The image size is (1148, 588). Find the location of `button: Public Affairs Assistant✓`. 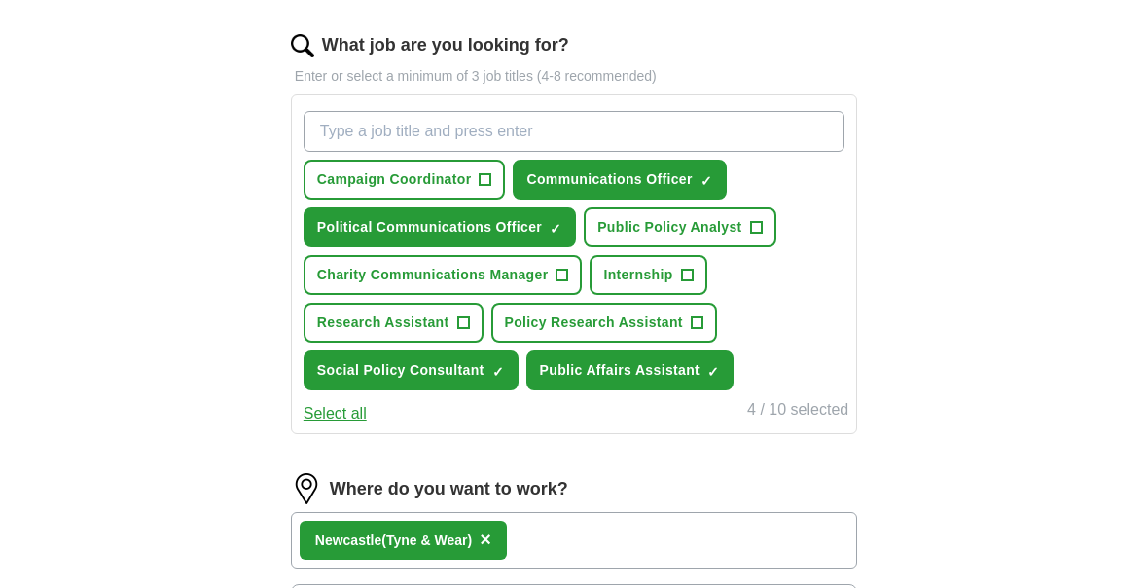

button: Public Affairs Assistant✓ is located at coordinates (631, 370).